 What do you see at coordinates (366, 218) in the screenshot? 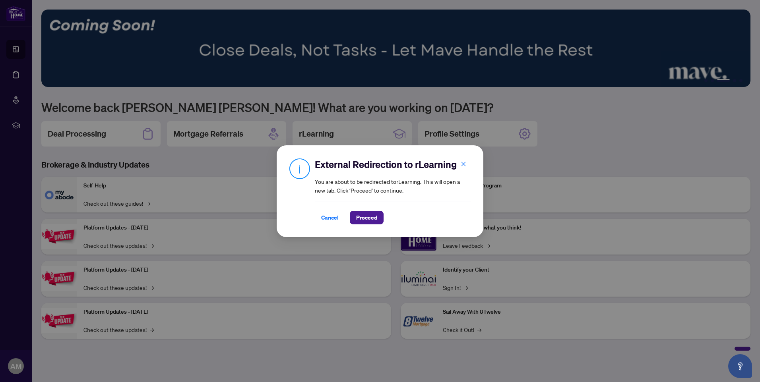
I see `button: Proceed` at bounding box center [366, 218].